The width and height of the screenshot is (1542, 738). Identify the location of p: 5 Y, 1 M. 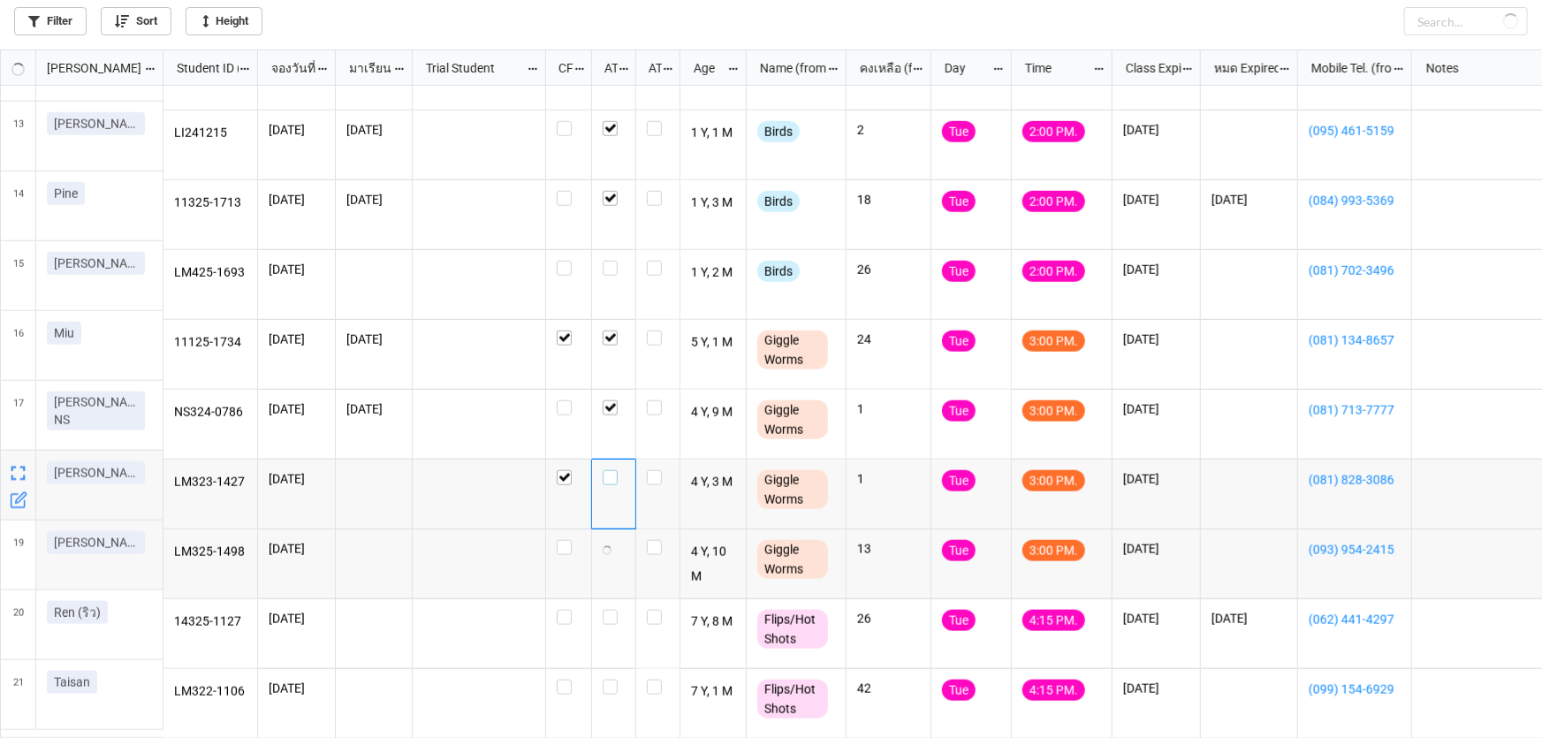
(713, 343).